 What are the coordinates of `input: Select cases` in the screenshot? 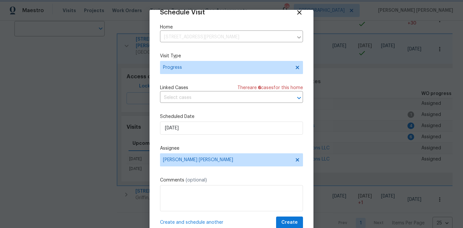 It's located at (222, 98).